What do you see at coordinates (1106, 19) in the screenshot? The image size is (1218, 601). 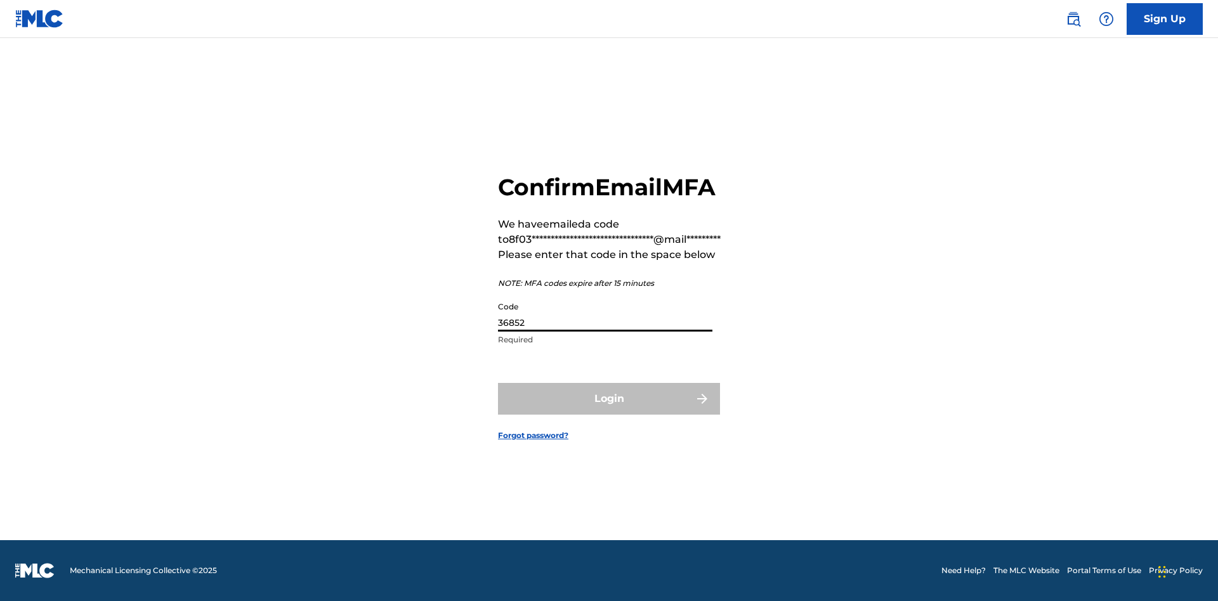 I see `img: help` at bounding box center [1106, 19].